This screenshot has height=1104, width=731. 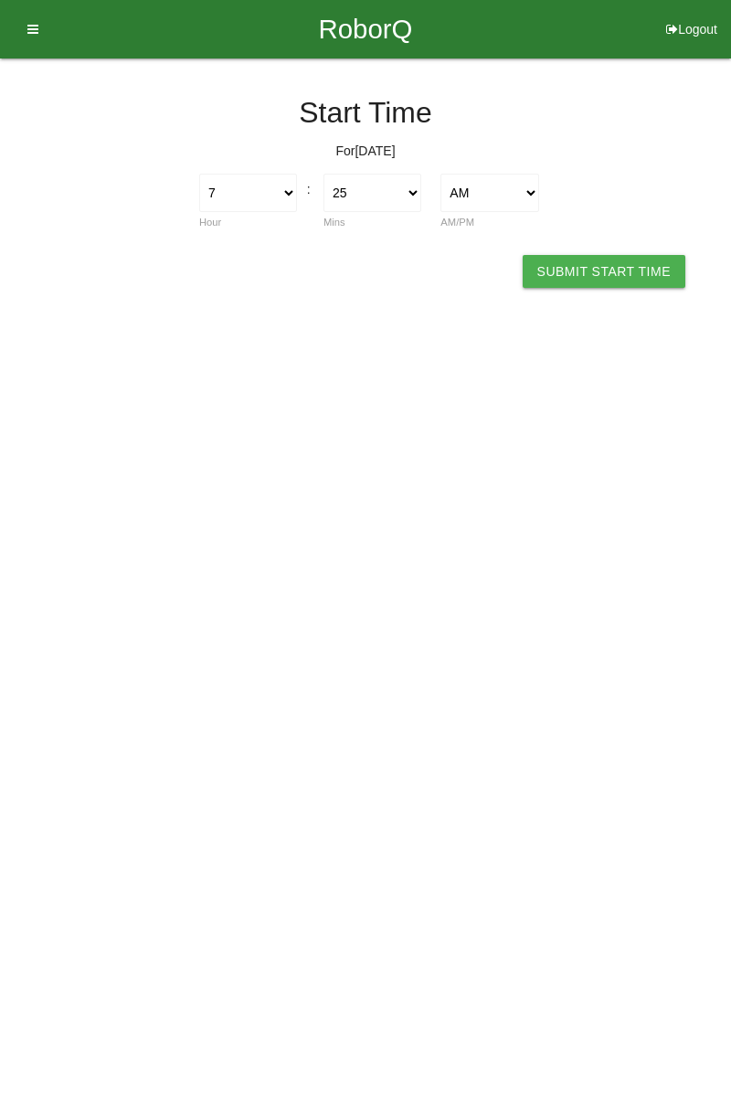 I want to click on label: AM/PM, so click(x=457, y=222).